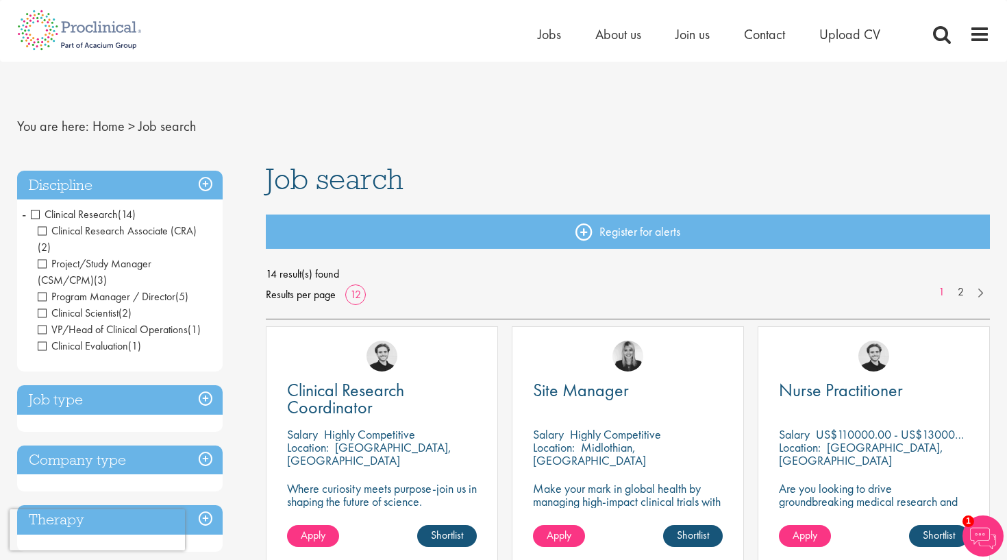  What do you see at coordinates (628, 501) in the screenshot?
I see `p: Make your mark in global health by managing high-impact clinical trials with a leading CRO.` at bounding box center [628, 501].